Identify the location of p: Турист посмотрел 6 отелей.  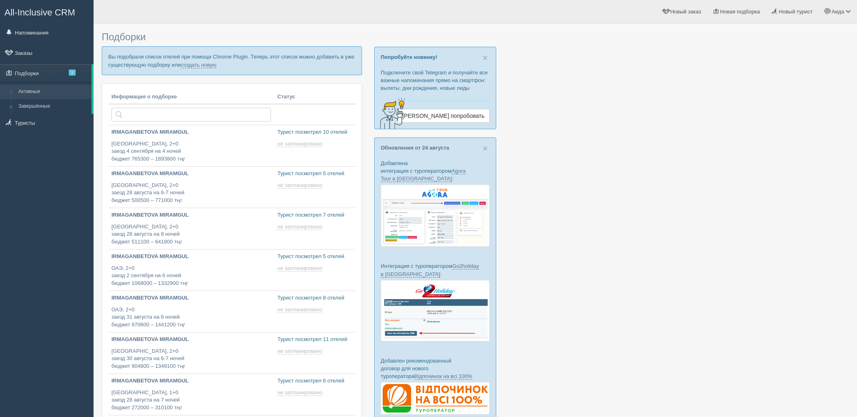
(315, 381).